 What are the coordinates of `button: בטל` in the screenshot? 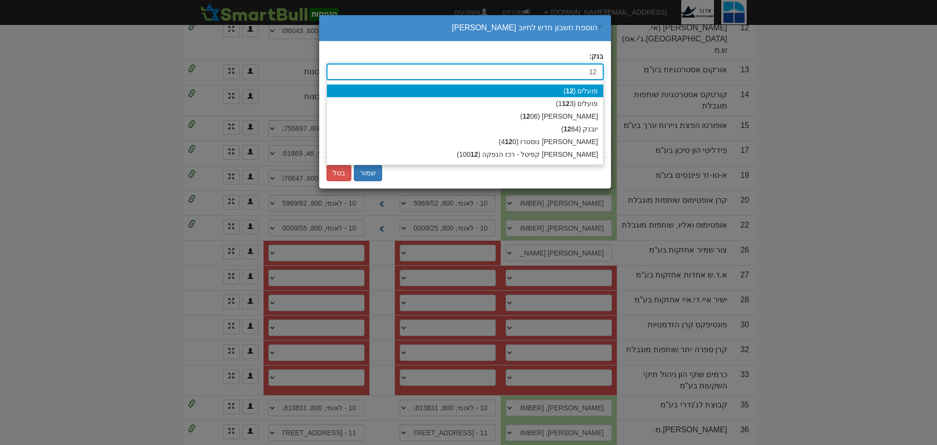 It's located at (339, 173).